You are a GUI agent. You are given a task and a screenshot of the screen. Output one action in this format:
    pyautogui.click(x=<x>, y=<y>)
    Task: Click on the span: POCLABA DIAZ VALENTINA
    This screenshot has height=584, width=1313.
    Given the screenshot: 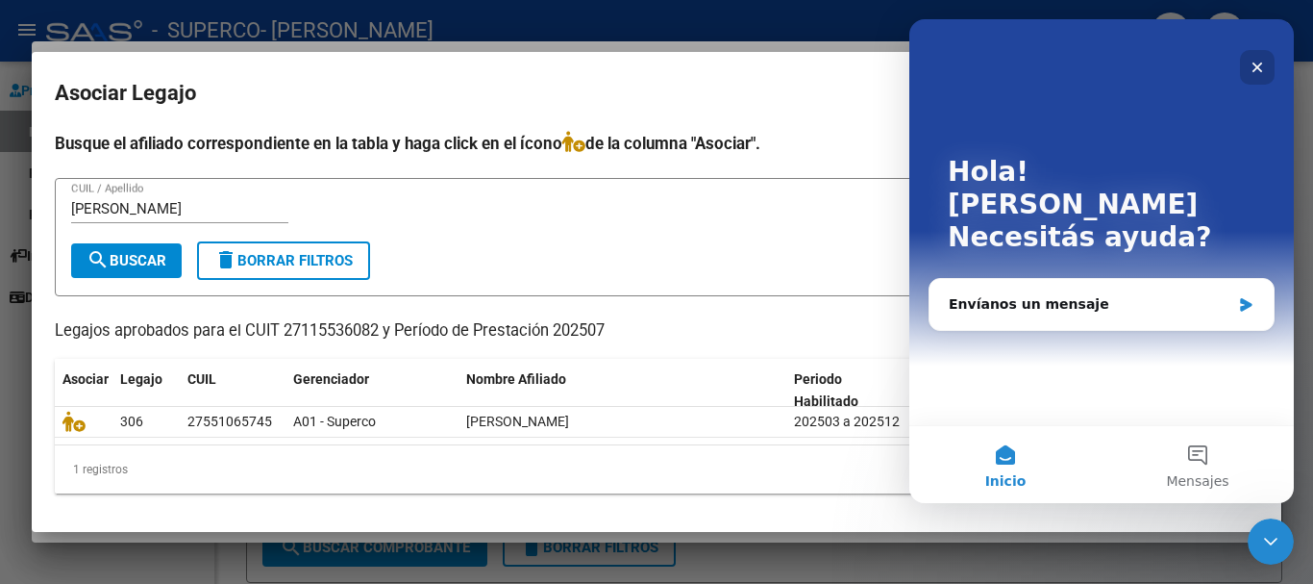 What is the action you would take?
    pyautogui.click(x=517, y=421)
    